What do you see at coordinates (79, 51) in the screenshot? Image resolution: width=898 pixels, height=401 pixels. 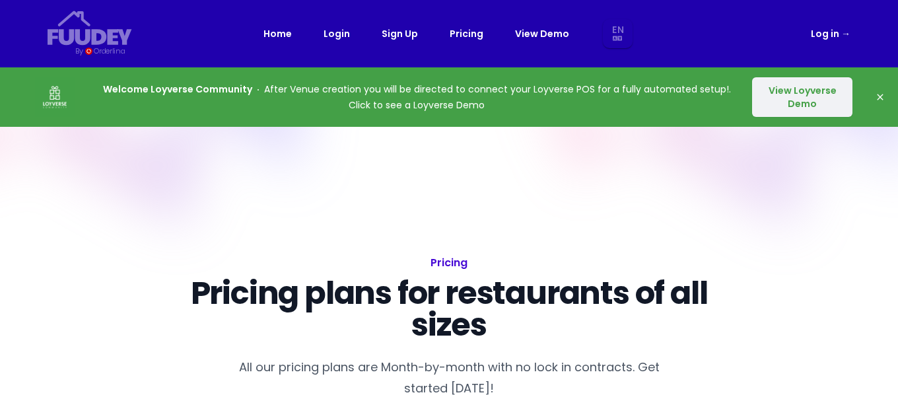 I see `div: By` at bounding box center [79, 51].